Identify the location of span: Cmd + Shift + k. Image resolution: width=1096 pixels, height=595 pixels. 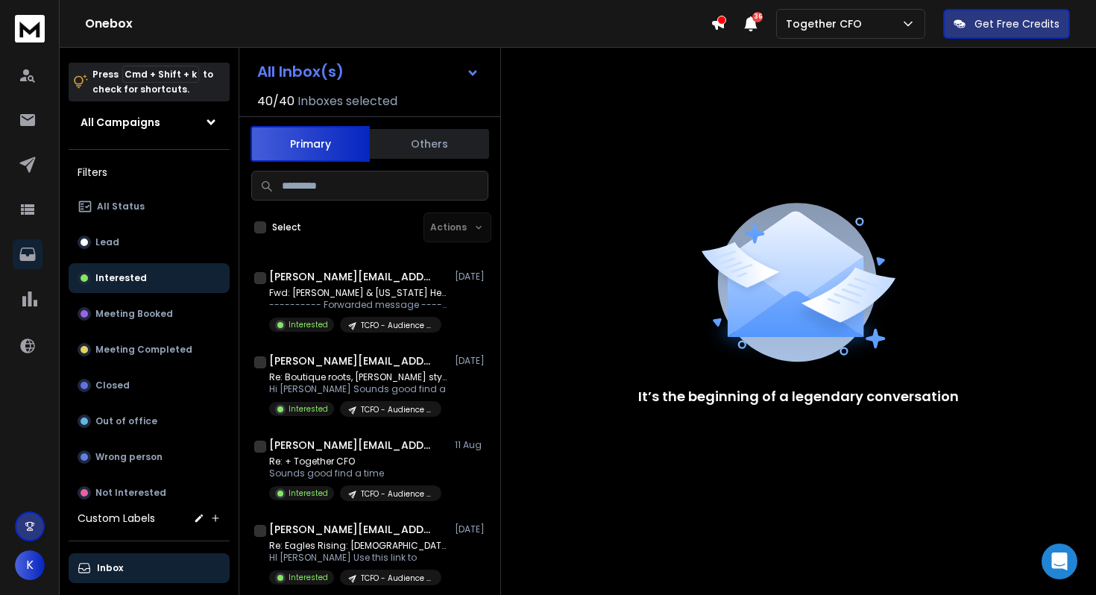
(160, 74).